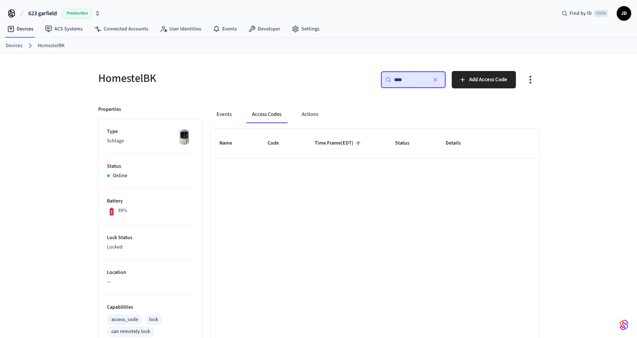  I want to click on span: Details, so click(458, 143).